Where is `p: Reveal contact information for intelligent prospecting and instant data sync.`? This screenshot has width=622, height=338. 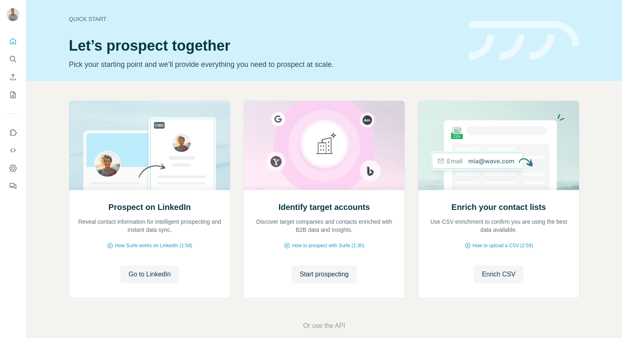 p: Reveal contact information for intelligent prospecting and instant data sync. is located at coordinates (149, 225).